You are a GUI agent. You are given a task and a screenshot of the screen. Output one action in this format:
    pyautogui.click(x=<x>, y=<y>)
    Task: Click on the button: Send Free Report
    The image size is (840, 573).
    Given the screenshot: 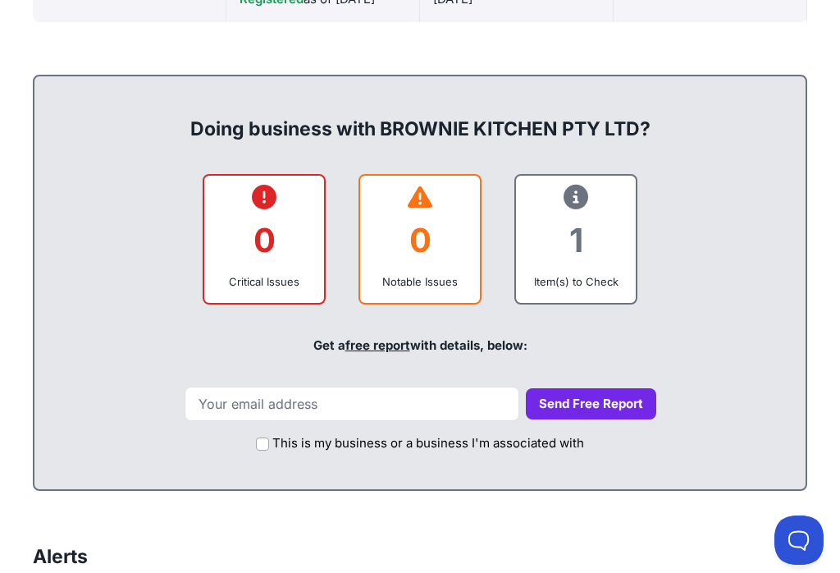 What is the action you would take?
    pyautogui.click(x=591, y=404)
    